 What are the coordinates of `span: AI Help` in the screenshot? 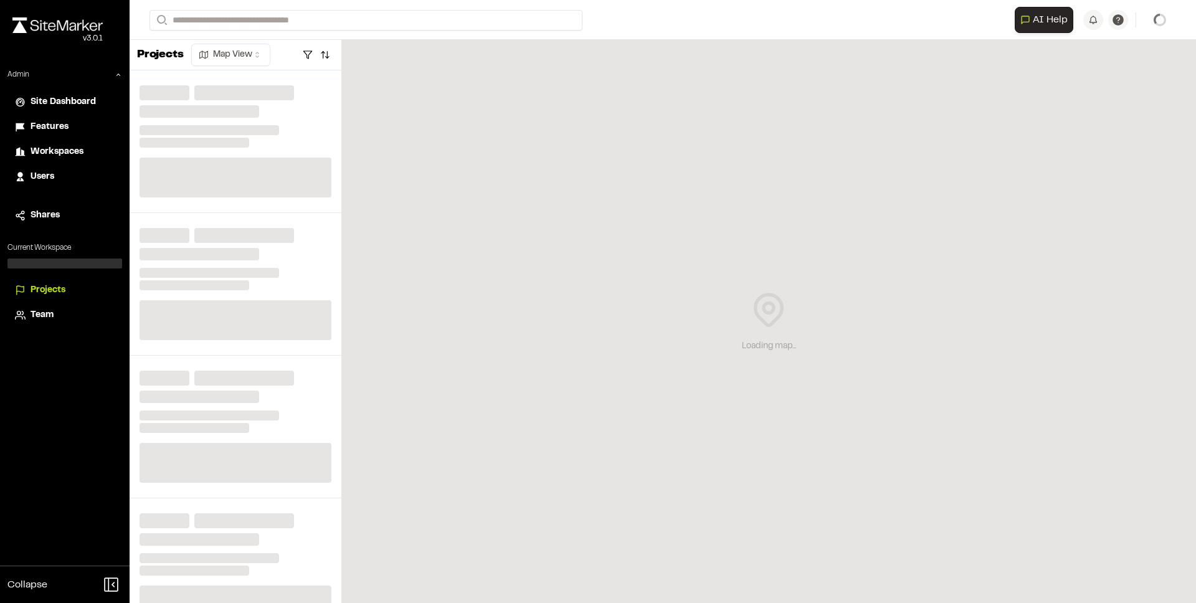 It's located at (1050, 20).